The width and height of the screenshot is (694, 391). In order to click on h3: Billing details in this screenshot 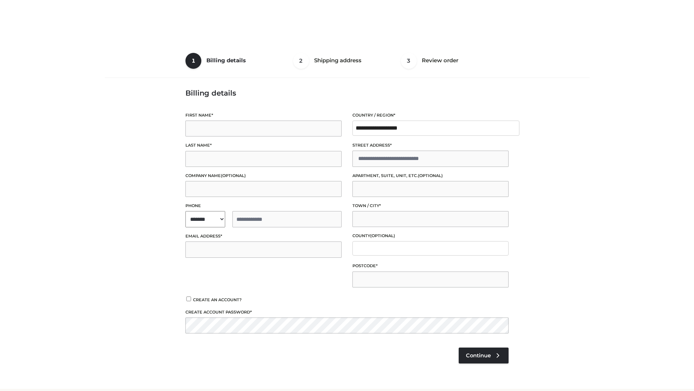, I will do `click(347, 93)`.